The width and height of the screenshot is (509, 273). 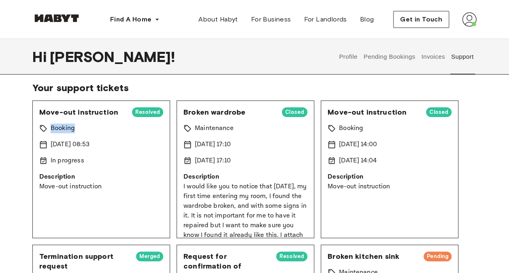 I want to click on span: Termination support request, so click(x=84, y=261).